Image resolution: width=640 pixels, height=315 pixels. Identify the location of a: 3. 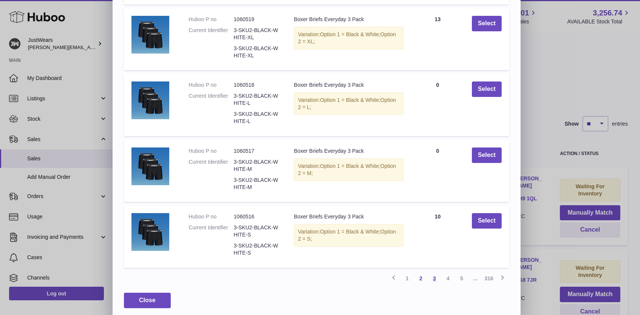
(435, 279).